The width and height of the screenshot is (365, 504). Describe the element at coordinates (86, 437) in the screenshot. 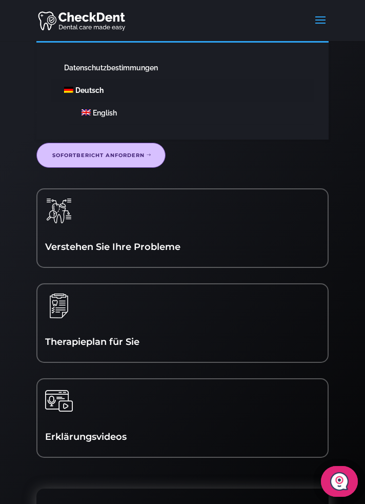

I see `a: Erklärungsvideos` at that location.